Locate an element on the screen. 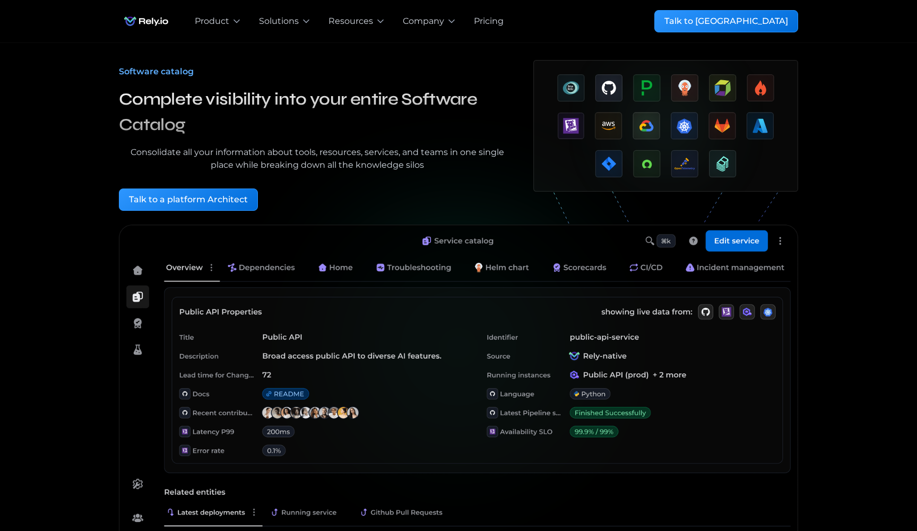 Image resolution: width=917 pixels, height=531 pixels. a: Pricing is located at coordinates (489, 21).